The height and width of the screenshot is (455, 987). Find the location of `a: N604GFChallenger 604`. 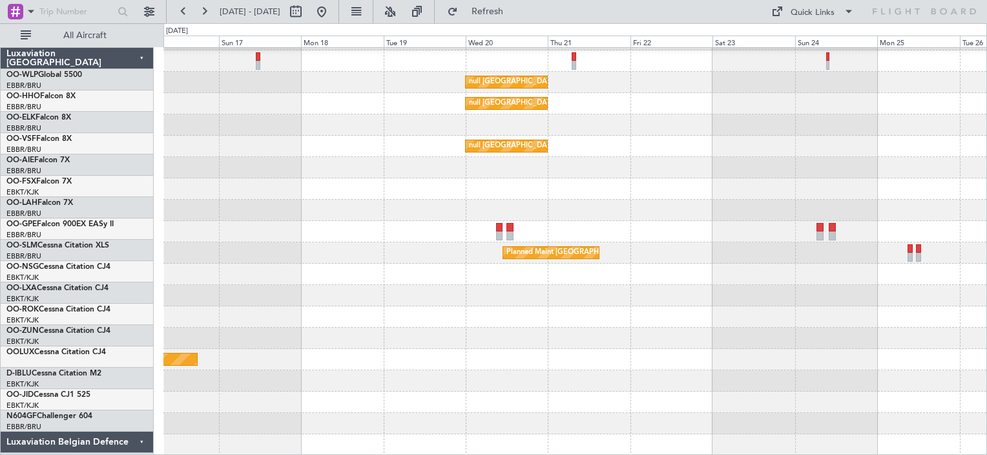

a: N604GFChallenger 604 is located at coordinates (49, 416).